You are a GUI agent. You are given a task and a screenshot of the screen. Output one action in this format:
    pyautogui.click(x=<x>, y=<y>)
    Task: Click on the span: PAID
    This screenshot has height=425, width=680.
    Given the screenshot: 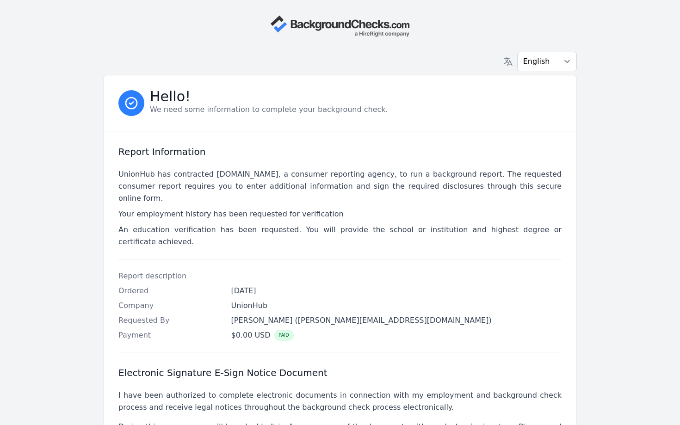 What is the action you would take?
    pyautogui.click(x=284, y=335)
    